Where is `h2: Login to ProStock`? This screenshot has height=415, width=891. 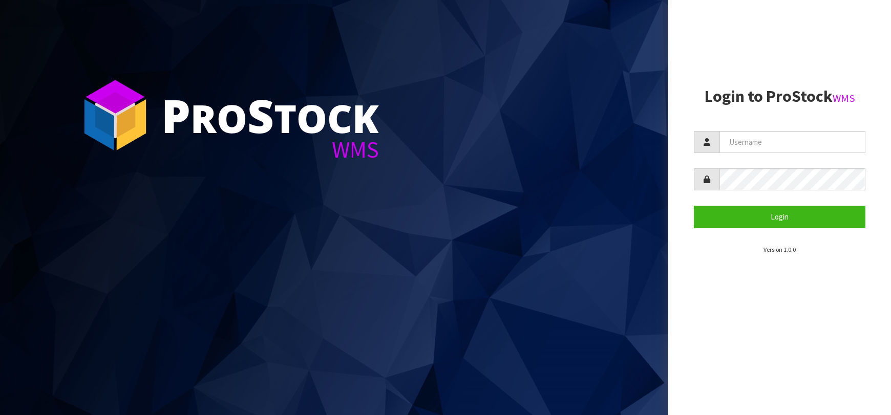 h2: Login to ProStock is located at coordinates (779, 96).